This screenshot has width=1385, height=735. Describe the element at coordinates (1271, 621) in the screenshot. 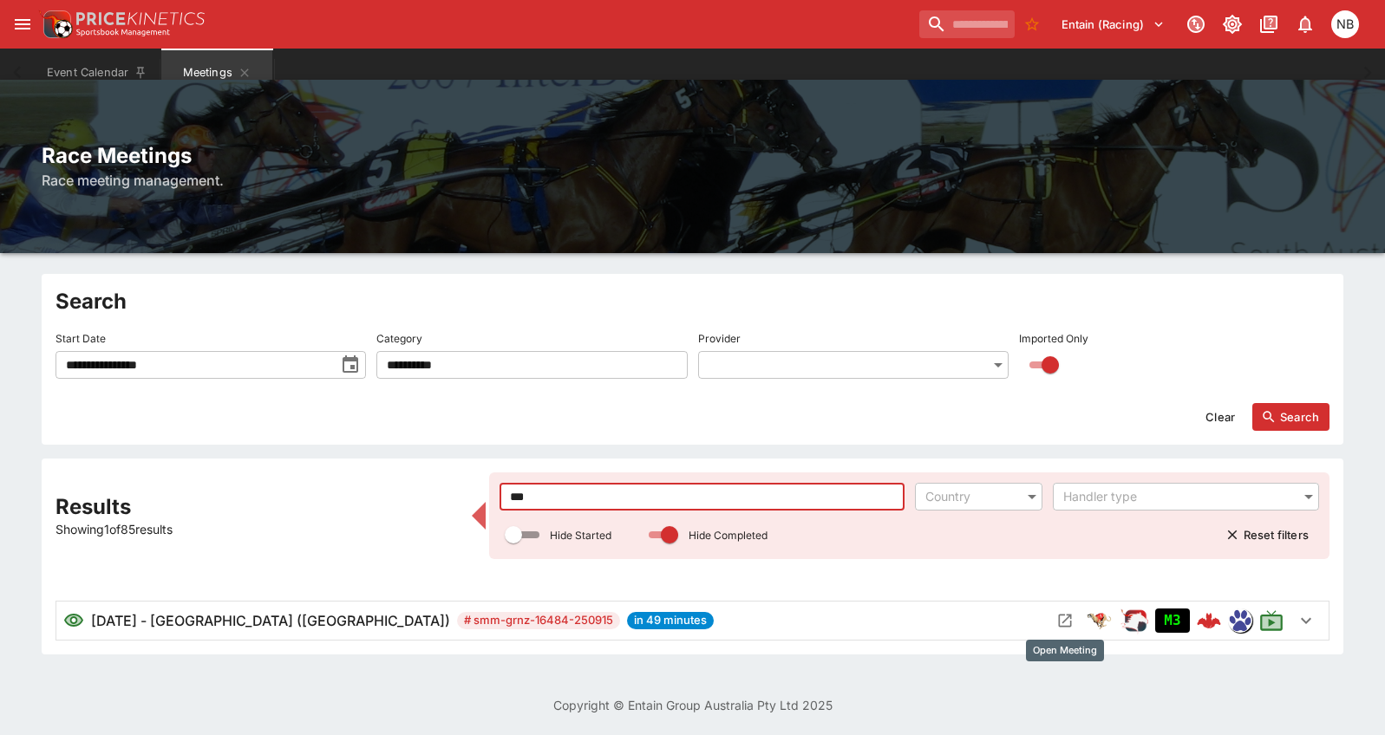

I see `svg: Live` at that location.